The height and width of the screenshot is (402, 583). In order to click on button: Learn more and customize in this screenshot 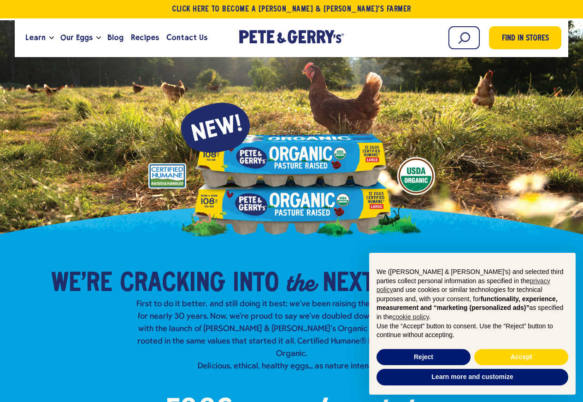, I will do `click(472, 378)`.